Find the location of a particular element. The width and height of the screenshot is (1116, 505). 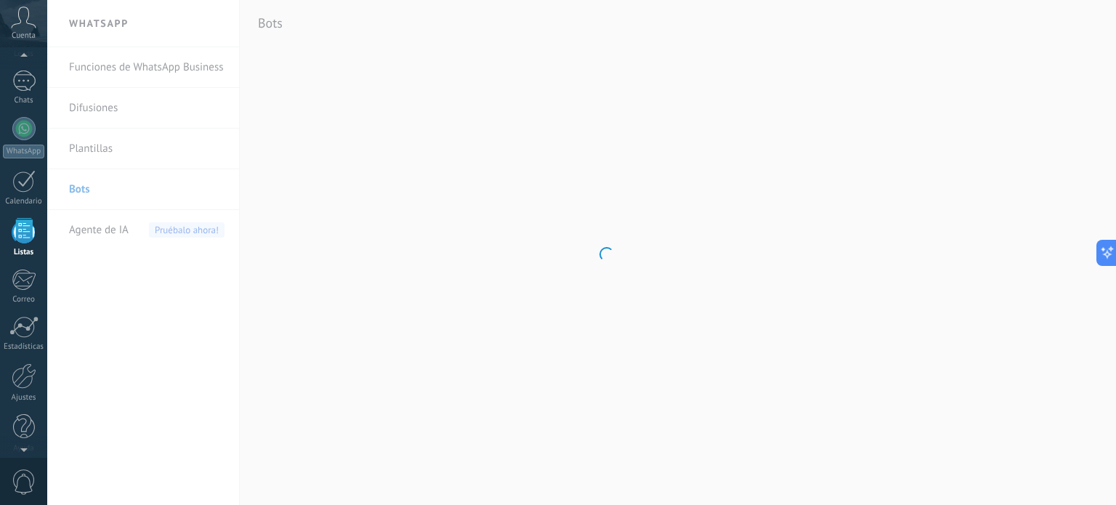

span: Cuenta is located at coordinates (23, 36).